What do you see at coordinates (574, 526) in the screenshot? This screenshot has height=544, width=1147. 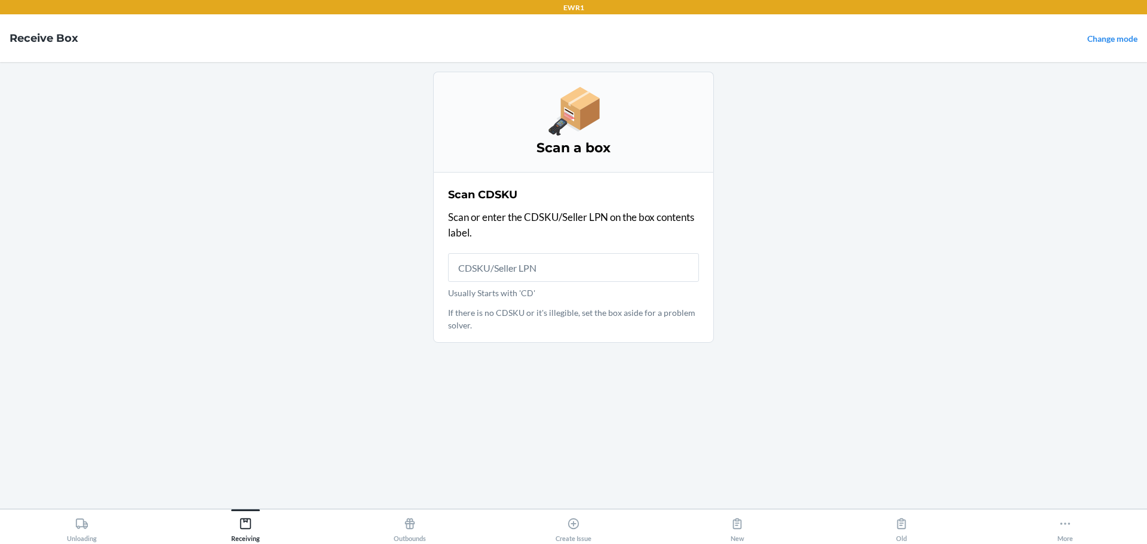 I see `button: Create Issue` at bounding box center [574, 526].